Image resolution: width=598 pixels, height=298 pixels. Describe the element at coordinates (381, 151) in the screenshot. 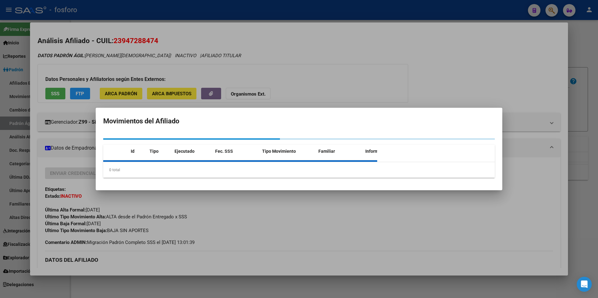

I see `span: Informable SSS` at that location.